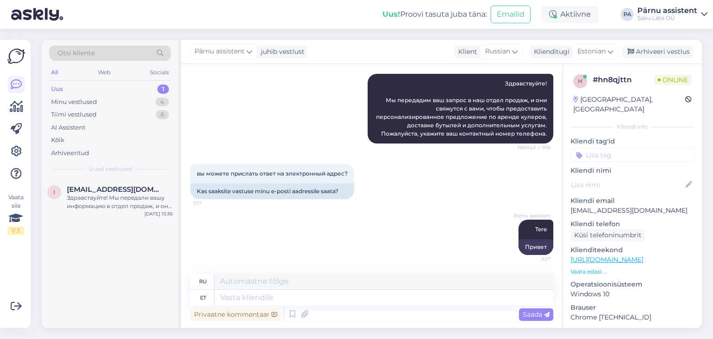 Image resolution: width=713 pixels, height=339 pixels. I want to click on p: Windows 10, so click(633, 294).